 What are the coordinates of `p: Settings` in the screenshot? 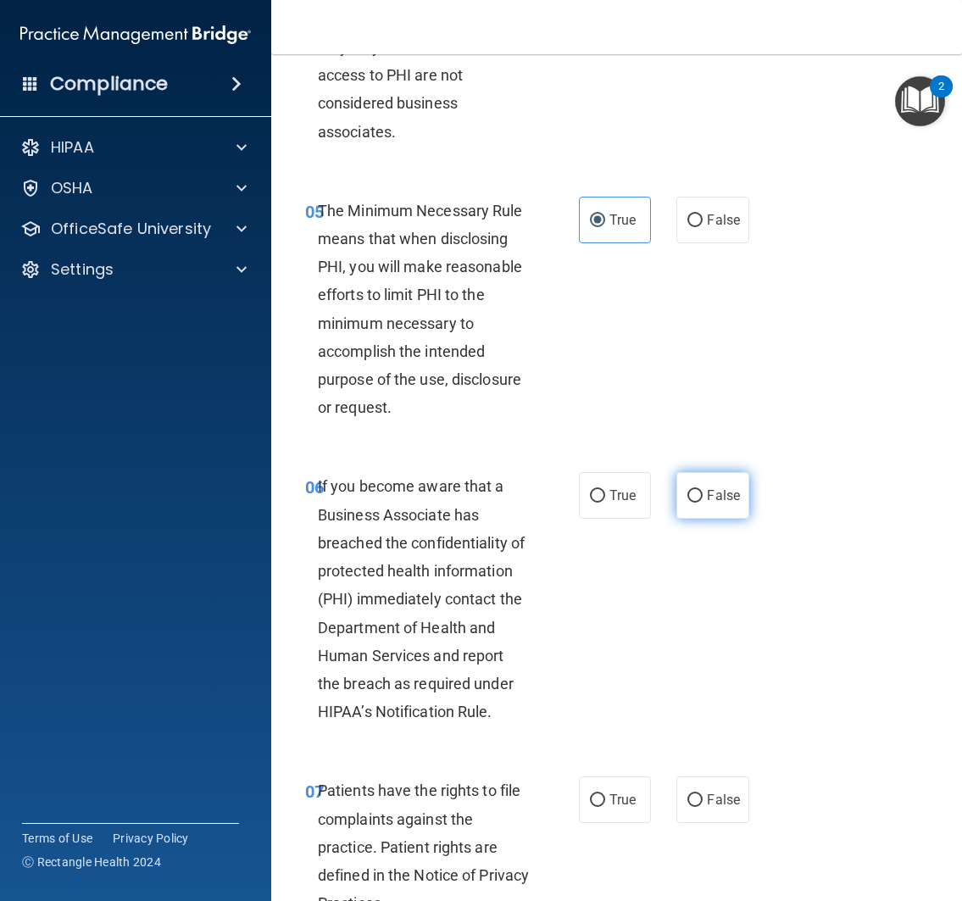 It's located at (82, 270).